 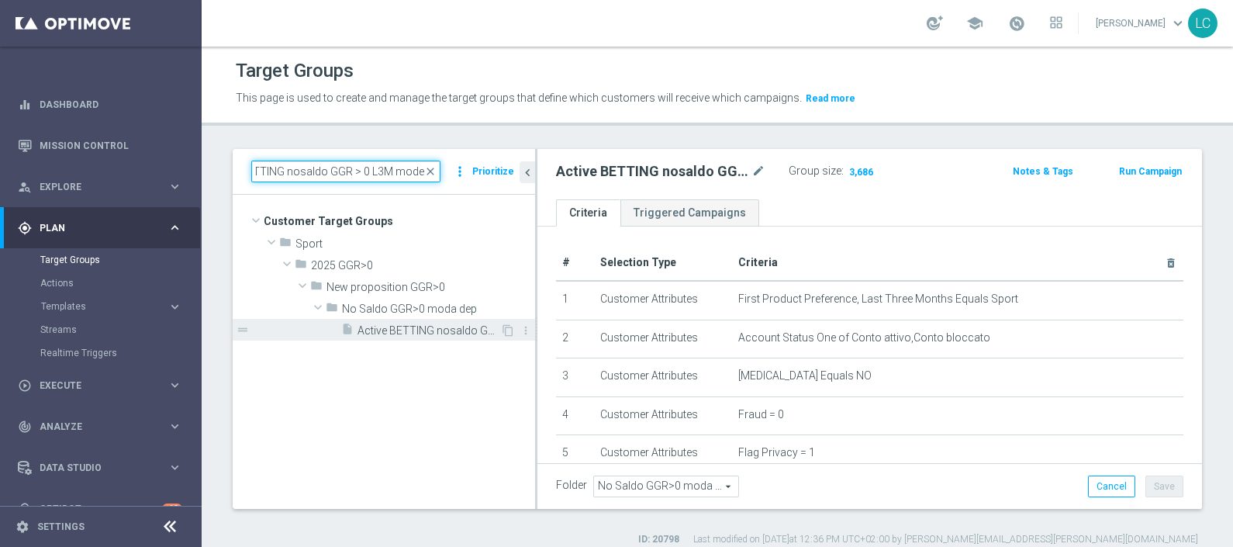 What do you see at coordinates (103, 187) in the screenshot?
I see `span: Explore` at bounding box center [103, 187].